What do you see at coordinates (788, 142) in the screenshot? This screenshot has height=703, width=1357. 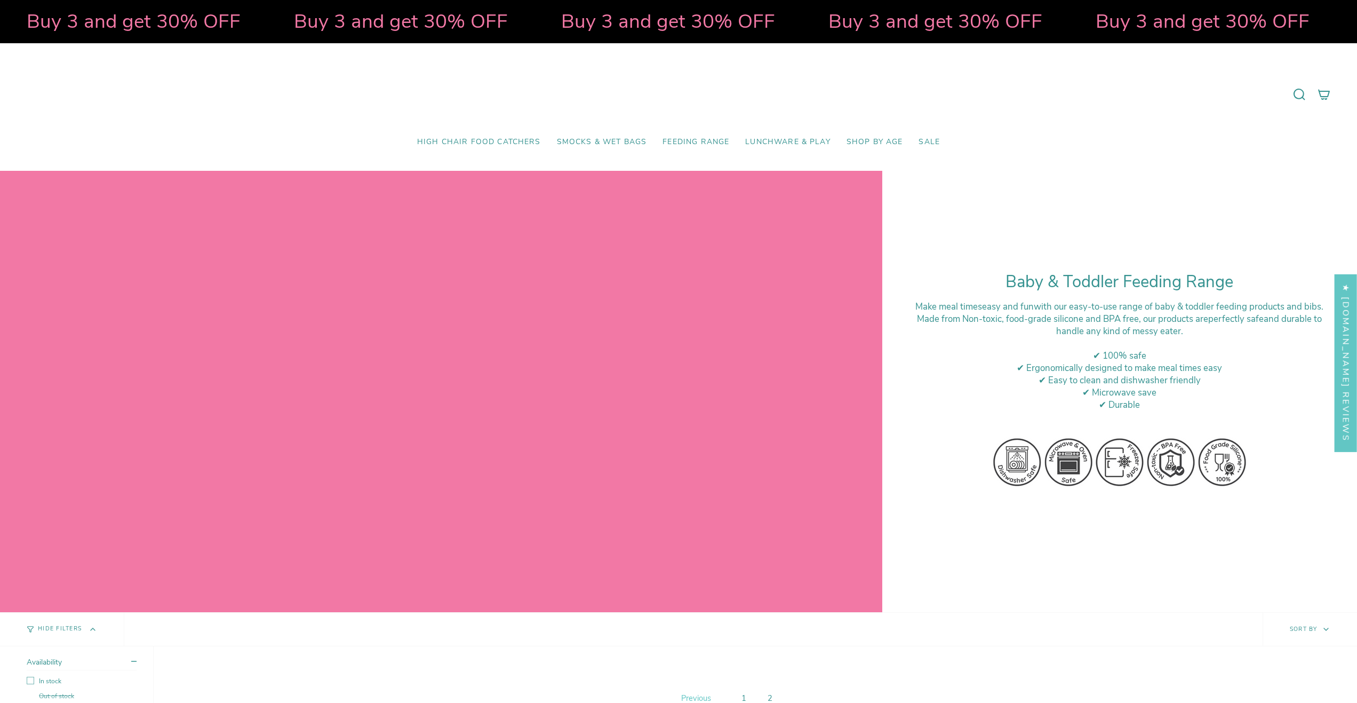 I see `a: Lunchware & Play` at bounding box center [788, 142].